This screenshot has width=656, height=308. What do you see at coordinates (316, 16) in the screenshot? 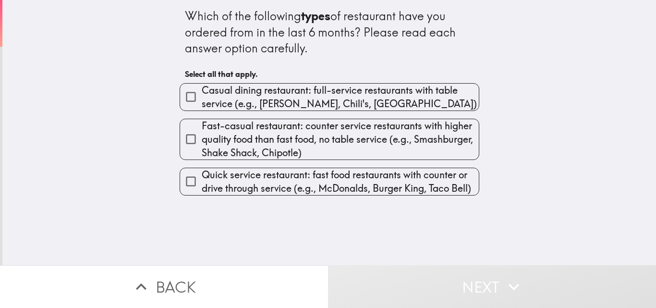
I see `b: types` at bounding box center [316, 16].